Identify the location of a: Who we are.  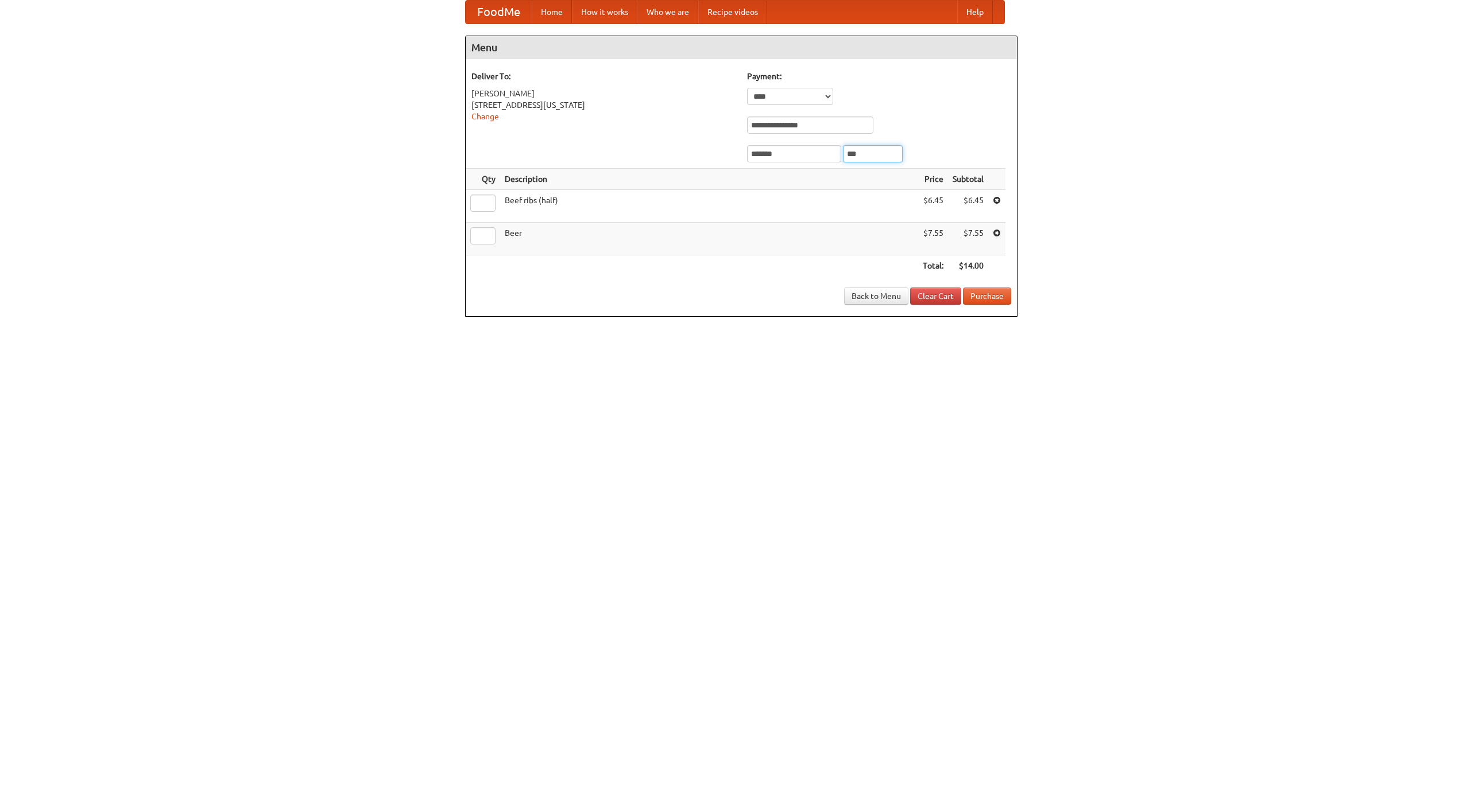
(667, 12).